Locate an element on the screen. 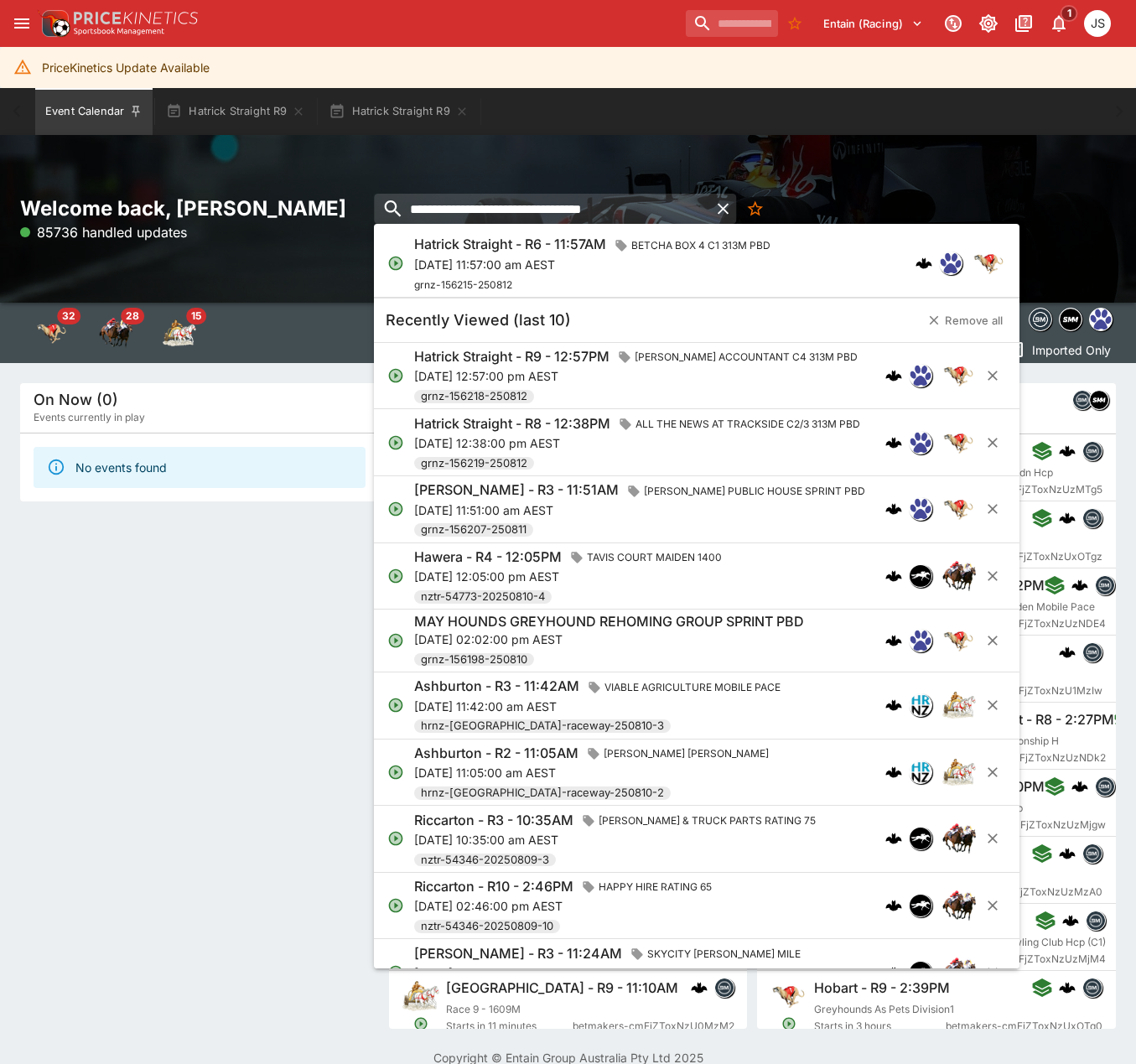  img: PriceKinetics Logo is located at coordinates (54, 24).